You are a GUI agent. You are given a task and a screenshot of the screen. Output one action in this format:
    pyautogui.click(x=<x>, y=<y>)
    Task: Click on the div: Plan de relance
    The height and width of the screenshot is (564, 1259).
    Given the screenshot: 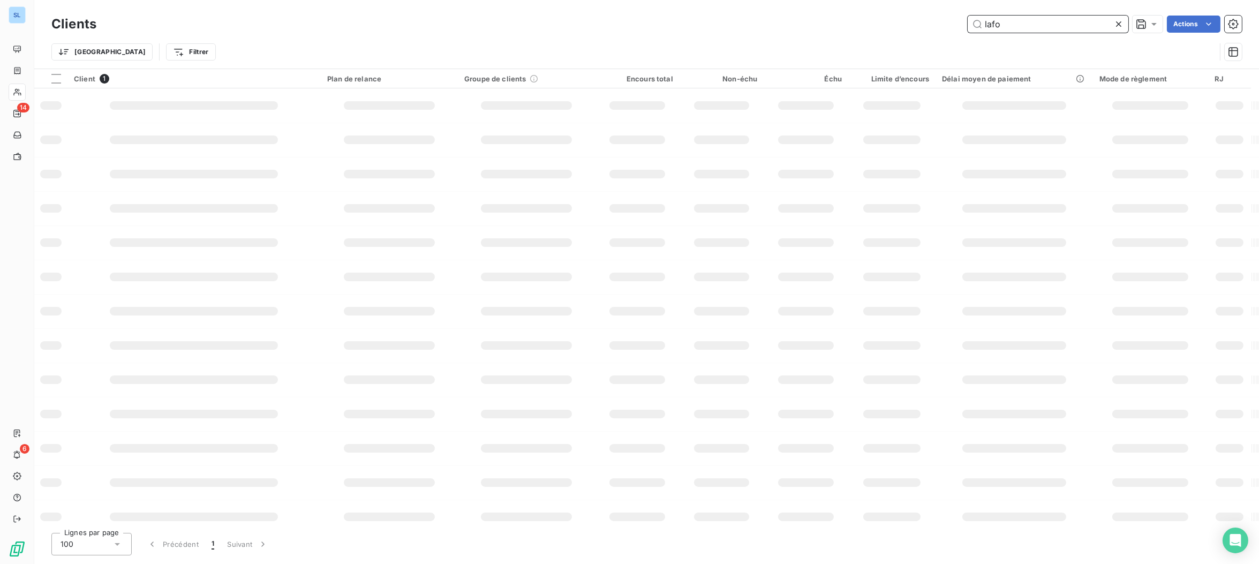 What is the action you would take?
    pyautogui.click(x=389, y=79)
    